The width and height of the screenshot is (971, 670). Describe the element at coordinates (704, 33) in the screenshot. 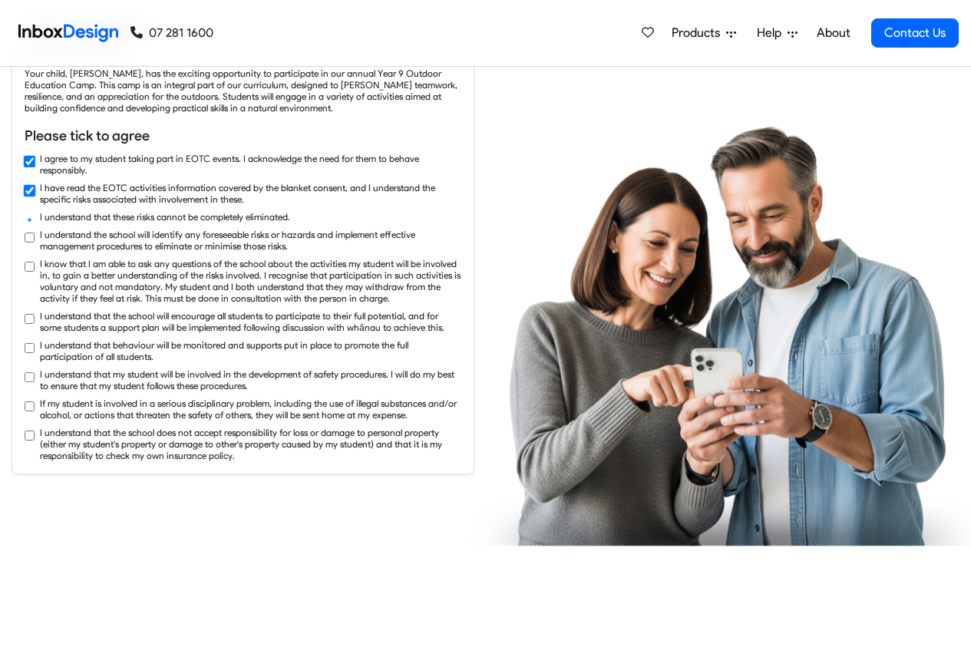

I see `a: Products` at that location.